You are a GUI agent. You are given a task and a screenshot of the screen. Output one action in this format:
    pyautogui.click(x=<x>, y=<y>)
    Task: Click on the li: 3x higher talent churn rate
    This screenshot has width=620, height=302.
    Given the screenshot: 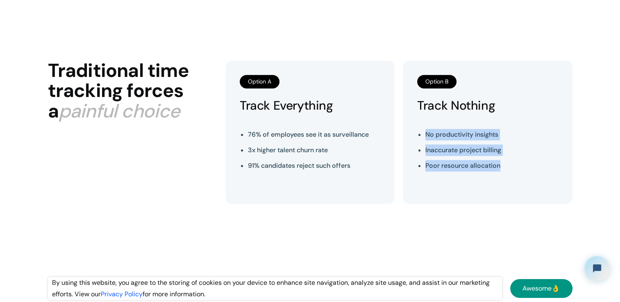 What is the action you would take?
    pyautogui.click(x=308, y=150)
    